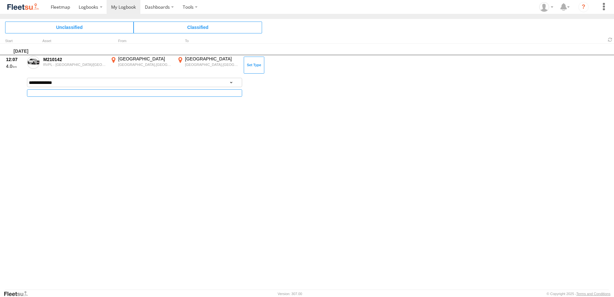 This screenshot has width=614, height=297. What do you see at coordinates (208, 41) in the screenshot?
I see `div: To` at bounding box center [208, 41].